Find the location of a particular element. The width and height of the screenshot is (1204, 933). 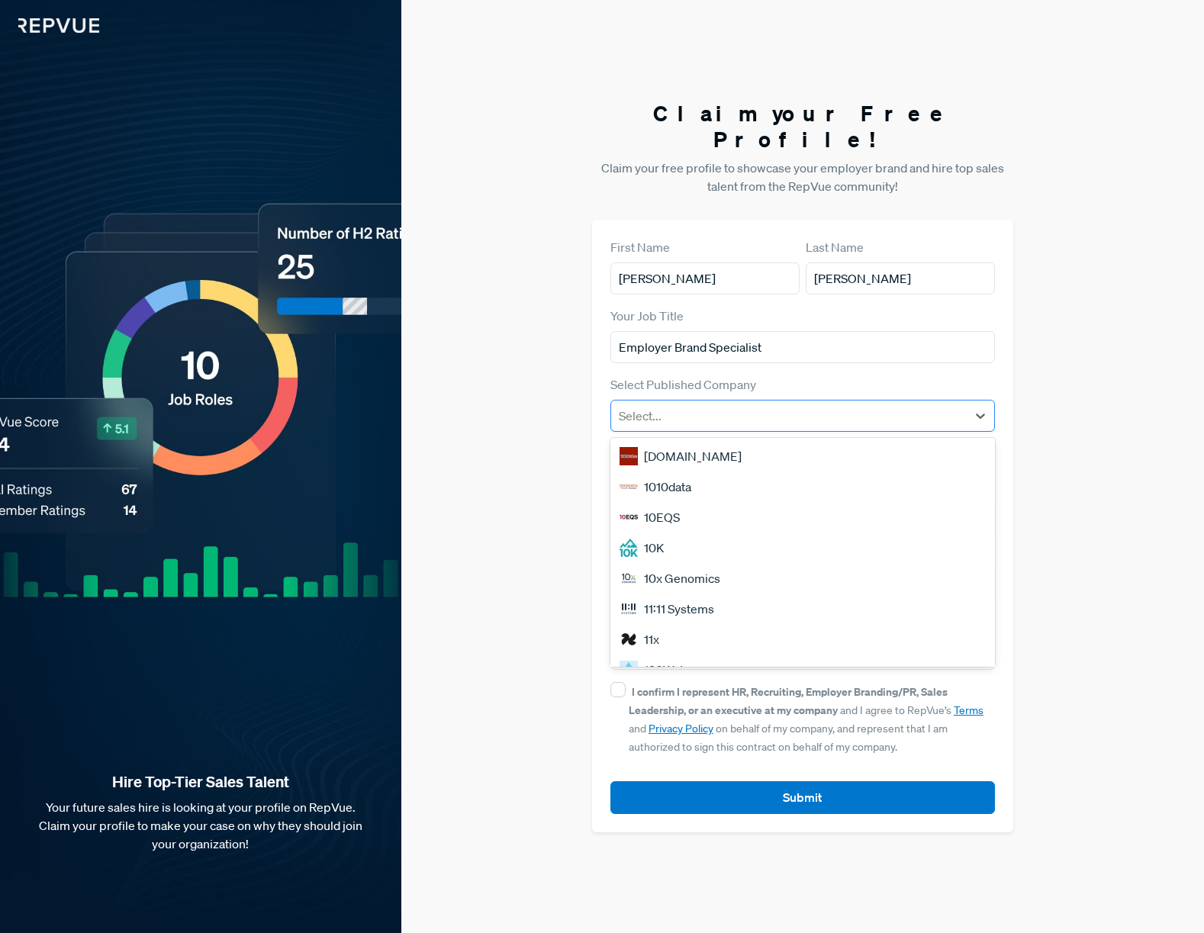

input: Last Name is located at coordinates (900, 278).